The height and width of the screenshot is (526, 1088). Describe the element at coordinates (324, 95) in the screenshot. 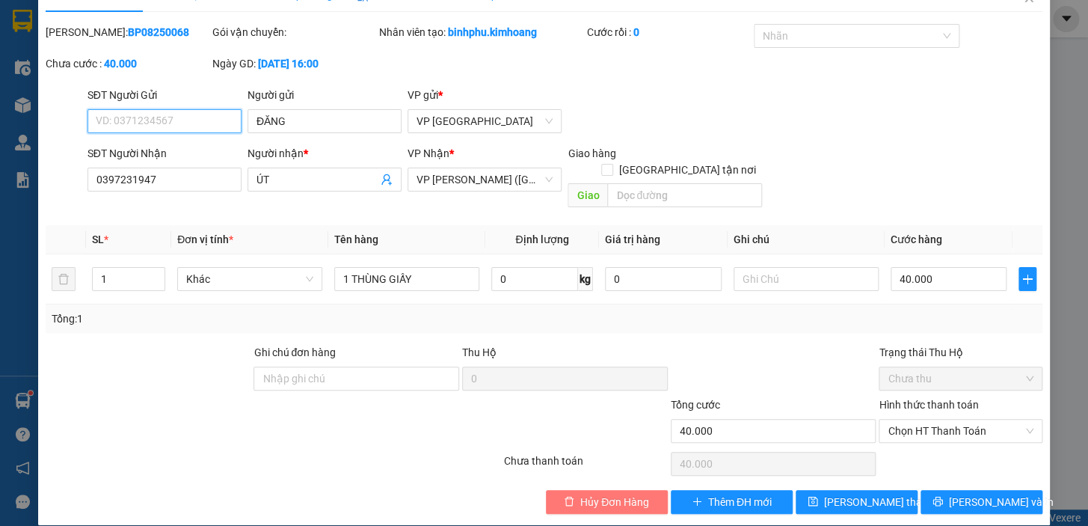

I see `div: Người gửi` at that location.